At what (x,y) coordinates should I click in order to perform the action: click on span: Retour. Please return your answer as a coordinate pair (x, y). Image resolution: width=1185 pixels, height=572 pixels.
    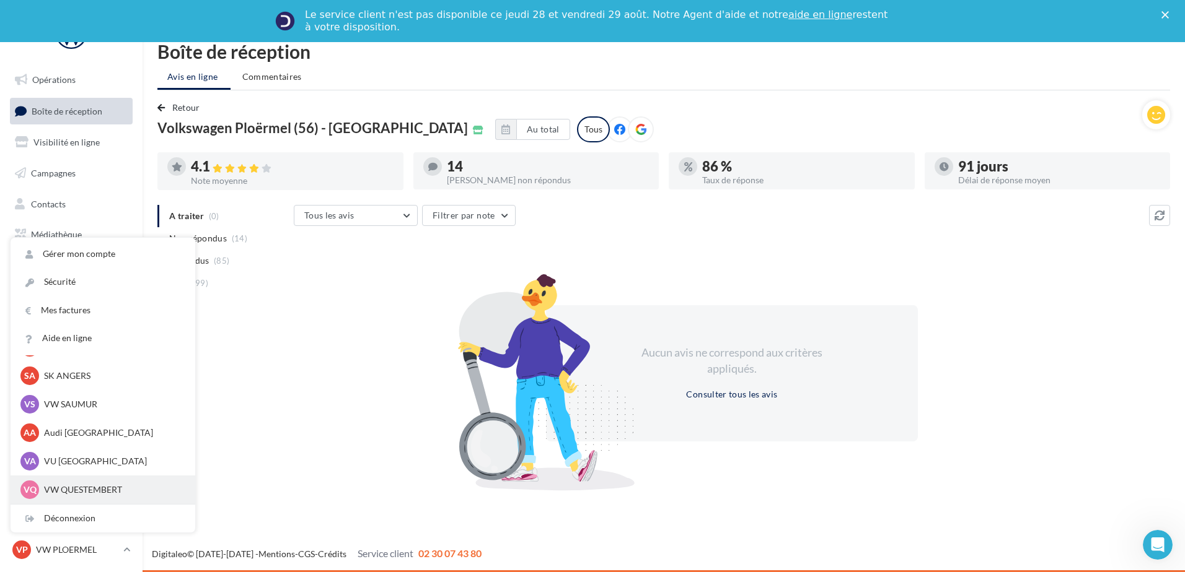
    Looking at the image, I should click on (186, 107).